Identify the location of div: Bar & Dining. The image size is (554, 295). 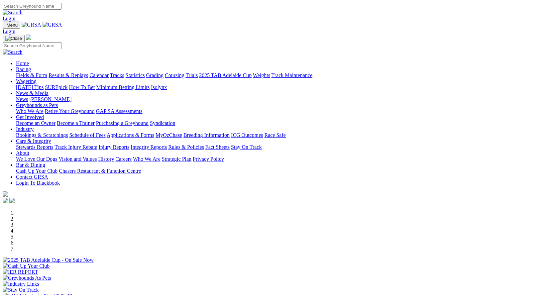
(284, 171).